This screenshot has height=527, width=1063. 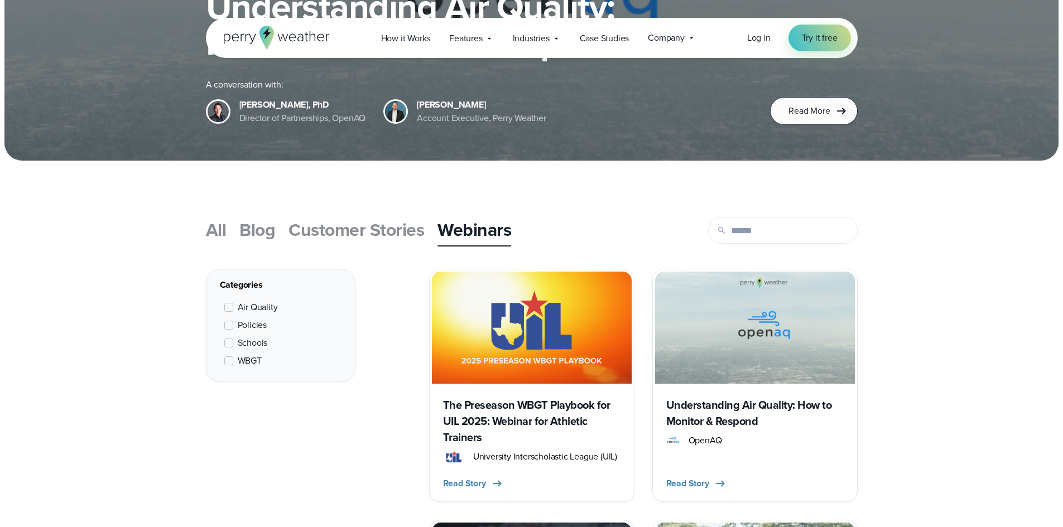 I want to click on div: A conversation with:, so click(x=479, y=85).